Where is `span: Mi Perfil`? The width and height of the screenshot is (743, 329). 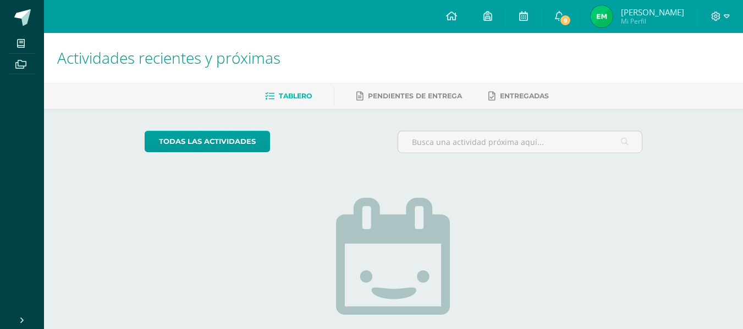 span: Mi Perfil is located at coordinates (652, 21).